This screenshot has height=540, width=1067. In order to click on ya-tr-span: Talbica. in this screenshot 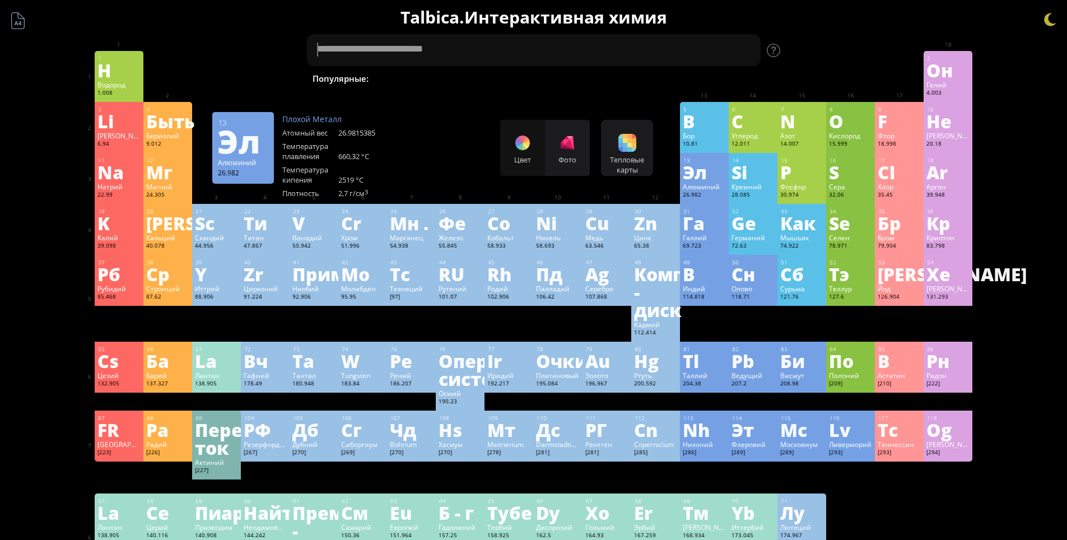, I will do `click(432, 17)`.